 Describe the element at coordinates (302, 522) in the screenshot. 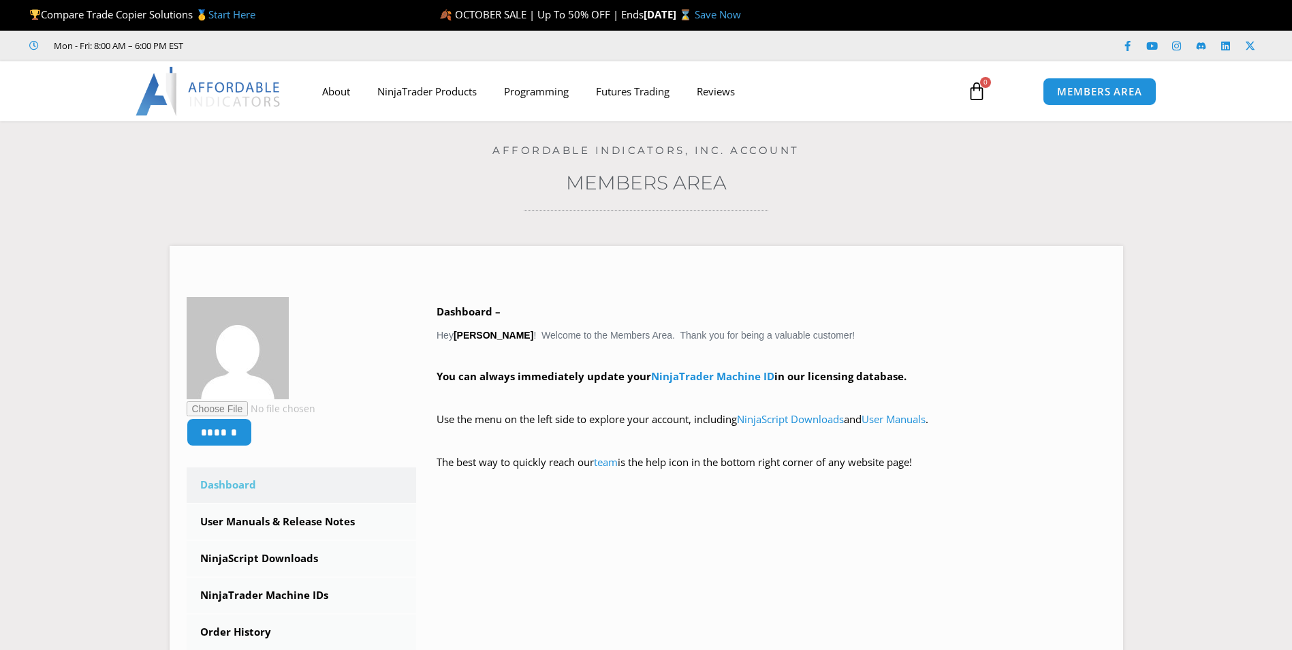

I see `a: User Manuals & Release Notes` at that location.